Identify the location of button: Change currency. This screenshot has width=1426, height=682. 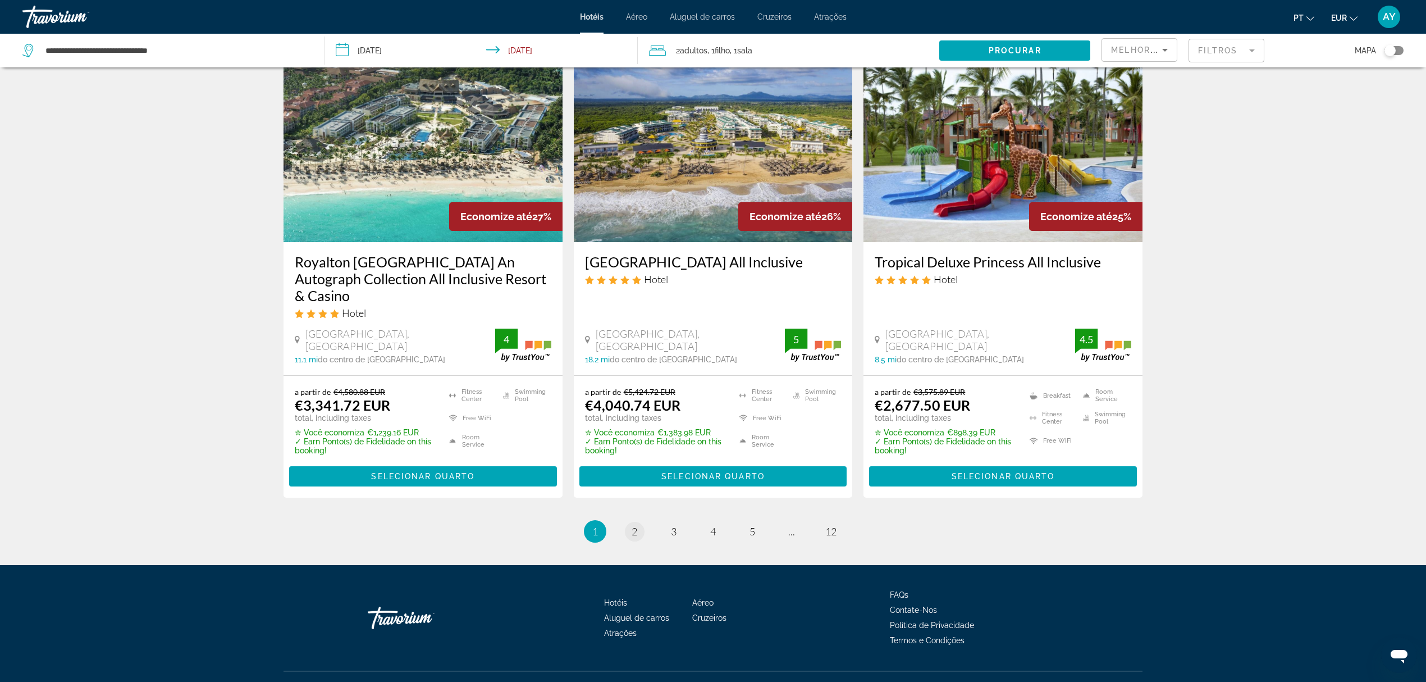
(1344, 17).